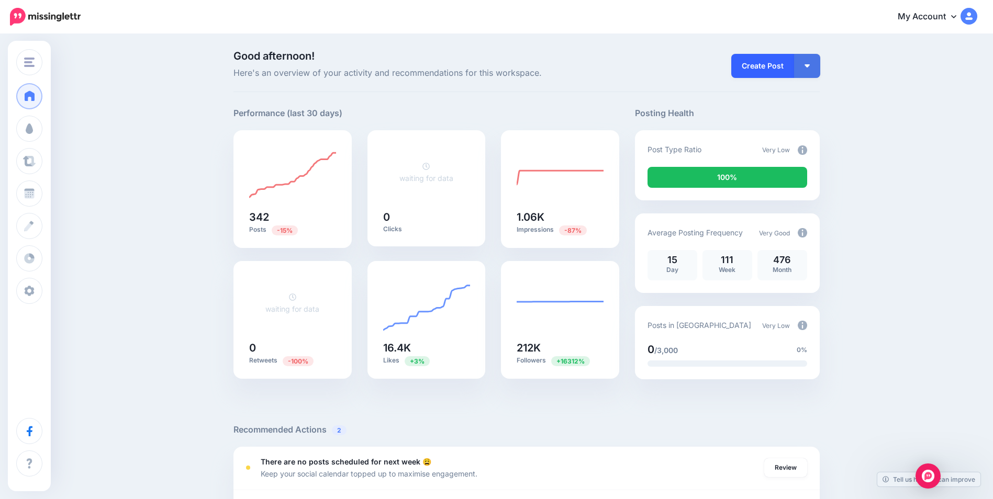 The height and width of the screenshot is (499, 993). I want to click on span: Week, so click(727, 270).